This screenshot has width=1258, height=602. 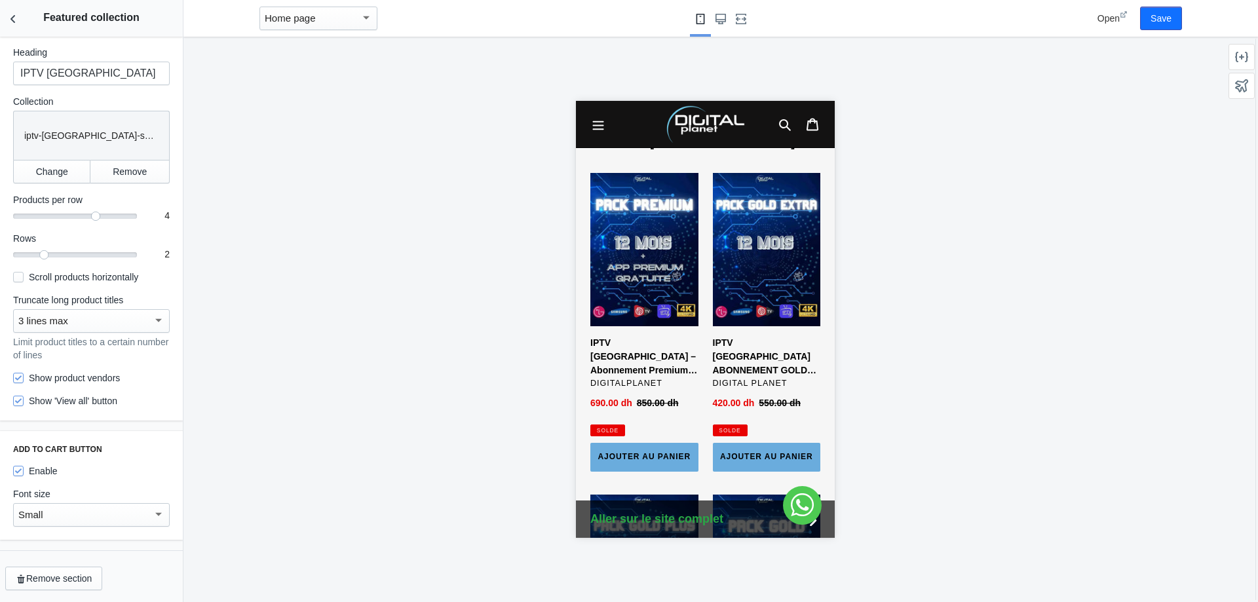 I want to click on label: Scroll products horizontally, so click(x=75, y=277).